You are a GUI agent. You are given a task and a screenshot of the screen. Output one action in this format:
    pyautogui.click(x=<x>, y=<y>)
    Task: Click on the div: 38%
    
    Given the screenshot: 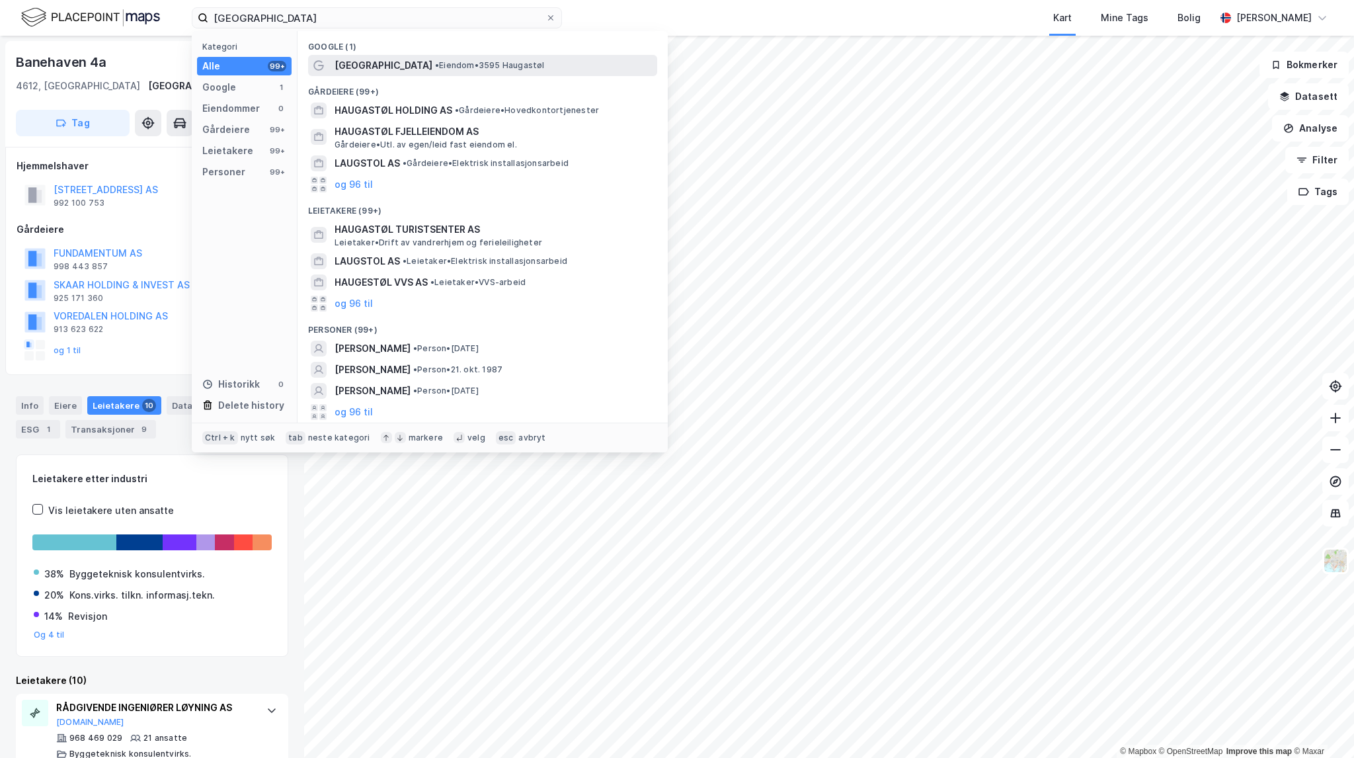 What is the action you would take?
    pyautogui.click(x=54, y=574)
    